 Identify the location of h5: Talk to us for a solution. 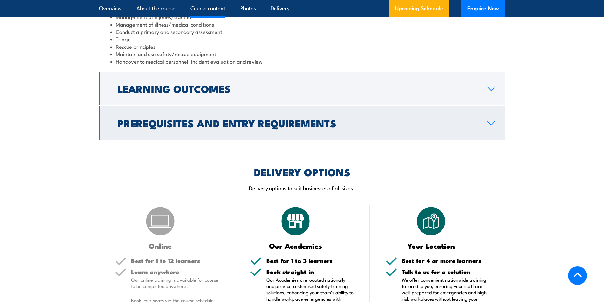
(445, 272).